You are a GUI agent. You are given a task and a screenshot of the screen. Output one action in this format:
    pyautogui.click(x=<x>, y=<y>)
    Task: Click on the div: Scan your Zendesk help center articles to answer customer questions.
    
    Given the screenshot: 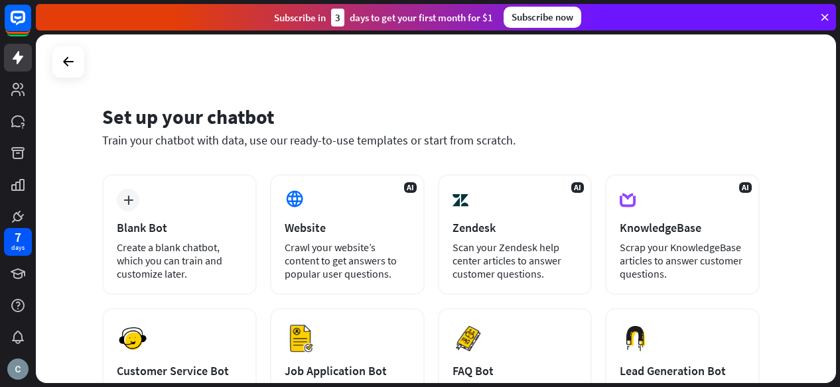 What is the action you would take?
    pyautogui.click(x=515, y=261)
    